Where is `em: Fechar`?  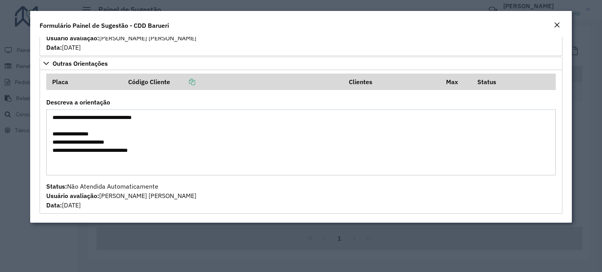
em: Fechar is located at coordinates (557, 25).